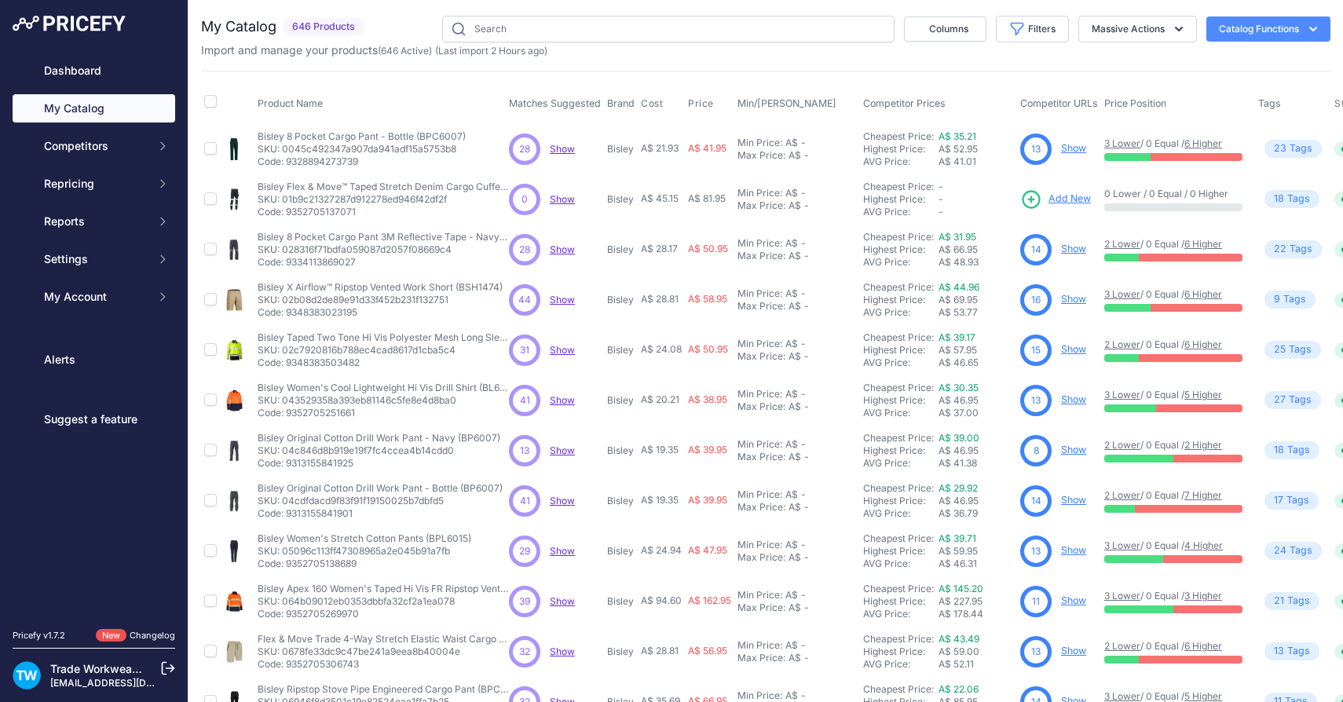 The image size is (1343, 702). I want to click on p: Bisley Women's Cool Lightweight Hi Vis Drill Shirt (BL6895), so click(383, 388).